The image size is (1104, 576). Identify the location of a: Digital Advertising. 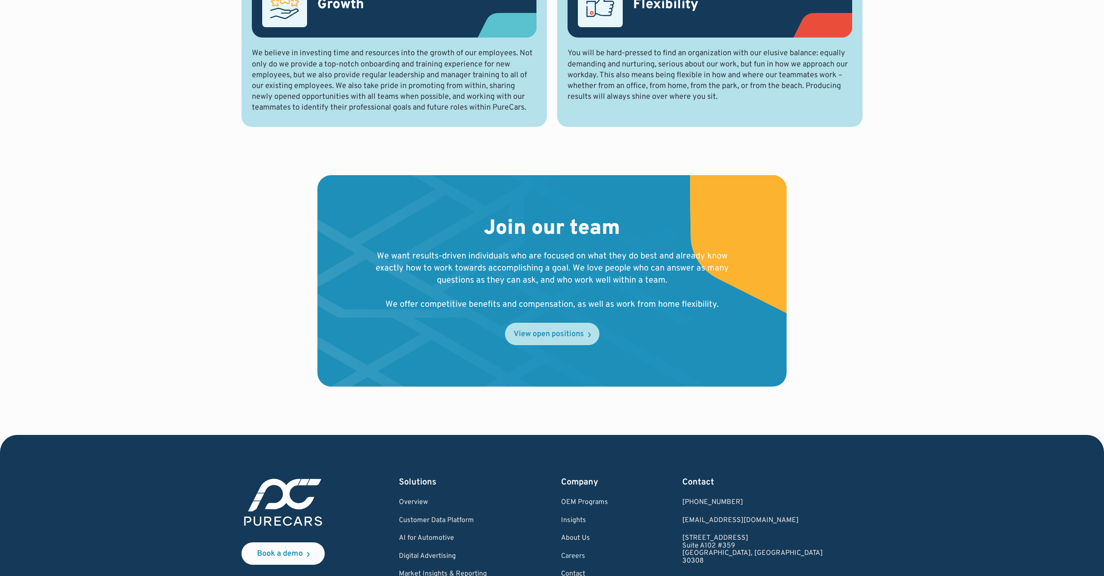
(443, 556).